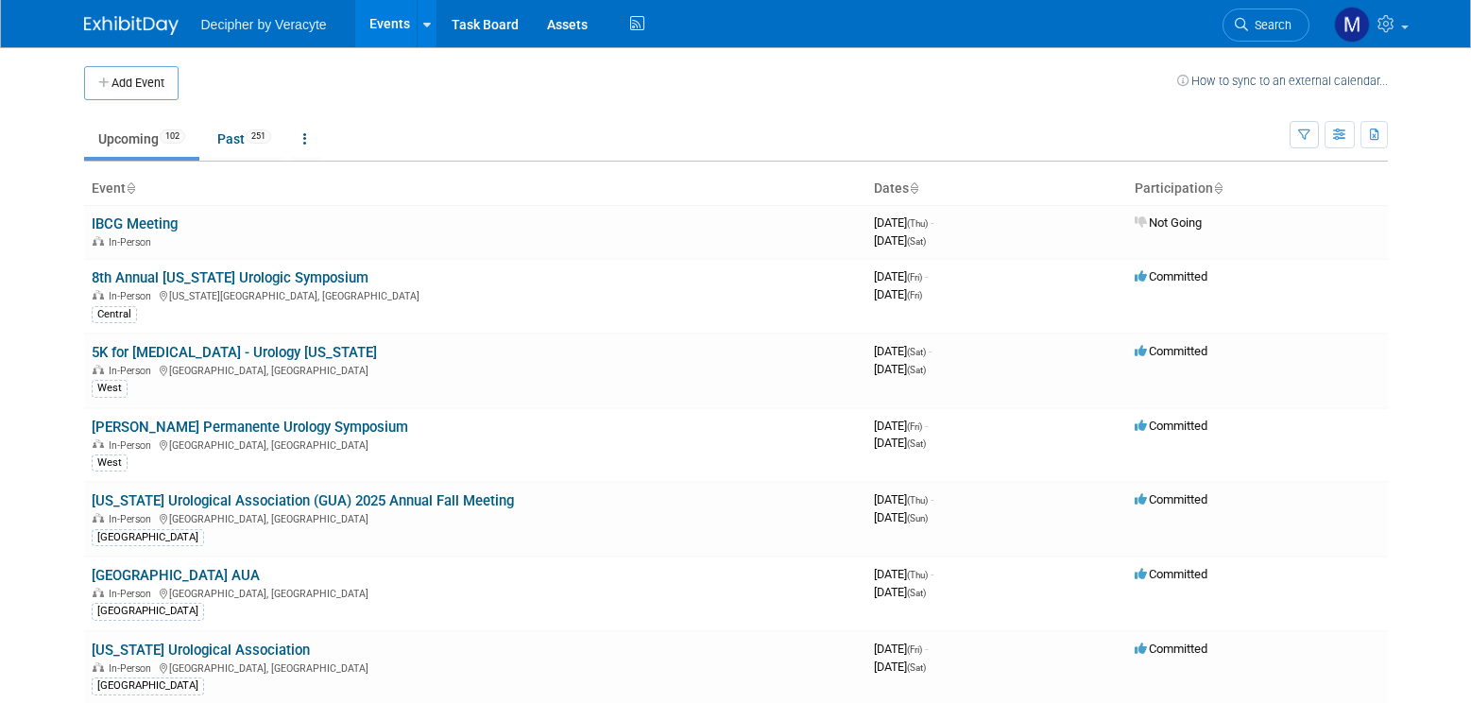  Describe the element at coordinates (1352, 25) in the screenshot. I see `img: Mark Brennan` at that location.